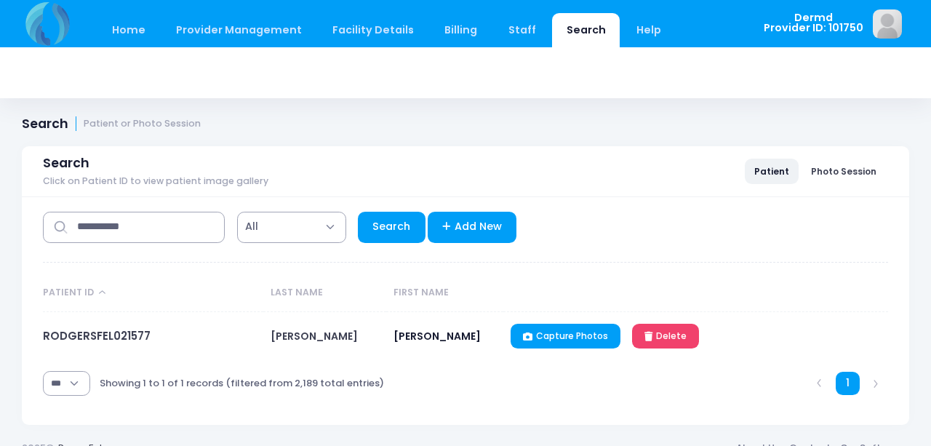 The width and height of the screenshot is (931, 446). What do you see at coordinates (239, 30) in the screenshot?
I see `a: Provider Management` at bounding box center [239, 30].